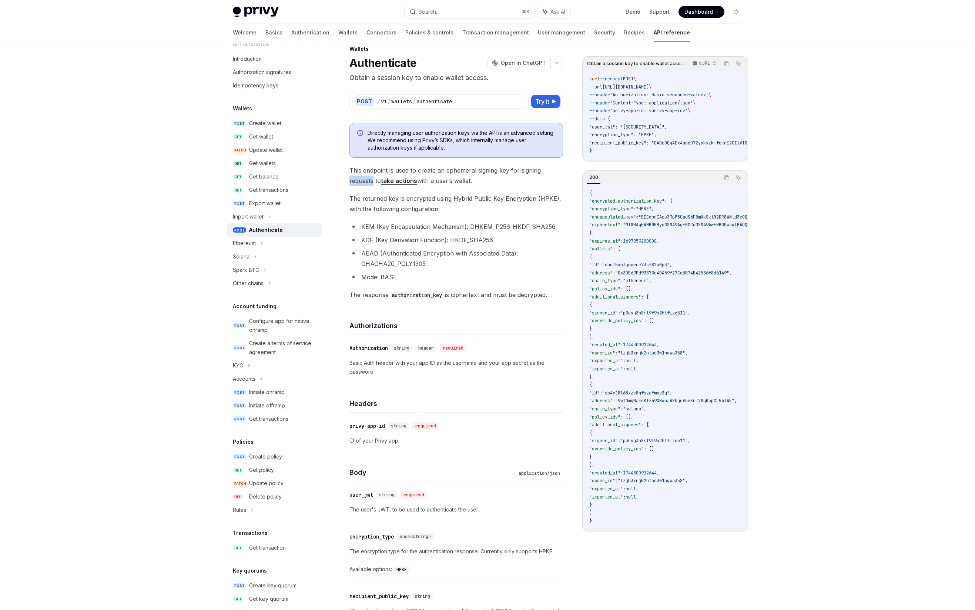 This screenshot has height=610, width=975. I want to click on a: Support, so click(659, 12).